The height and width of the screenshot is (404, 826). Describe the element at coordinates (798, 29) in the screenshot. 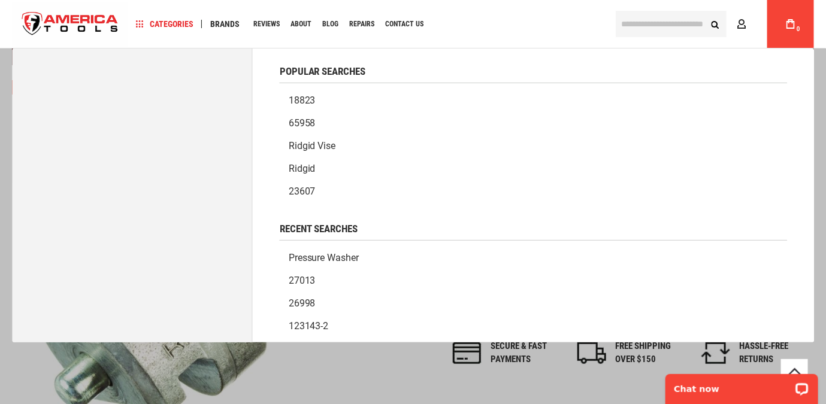

I see `span: 0` at that location.